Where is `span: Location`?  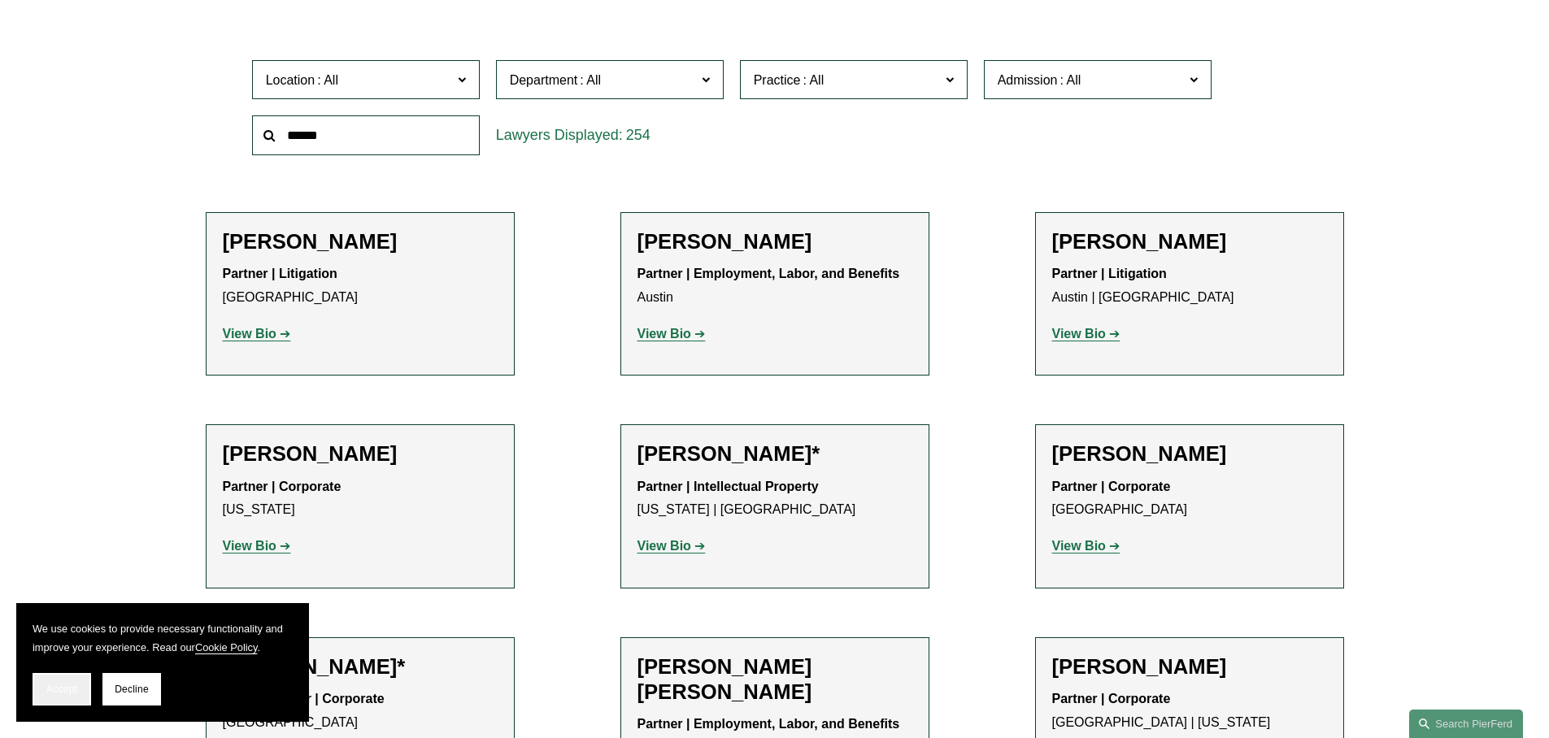 span: Location is located at coordinates (290, 80).